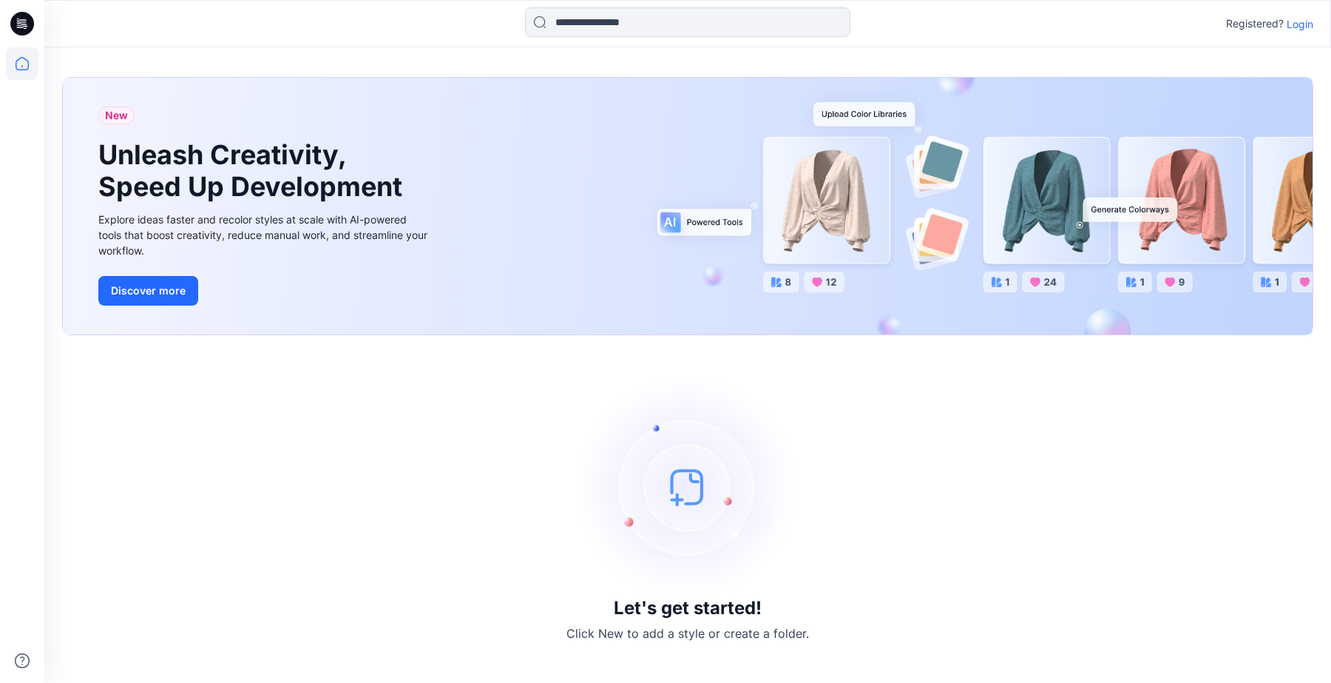 This screenshot has width=1331, height=683. I want to click on p: Registered?, so click(1255, 24).